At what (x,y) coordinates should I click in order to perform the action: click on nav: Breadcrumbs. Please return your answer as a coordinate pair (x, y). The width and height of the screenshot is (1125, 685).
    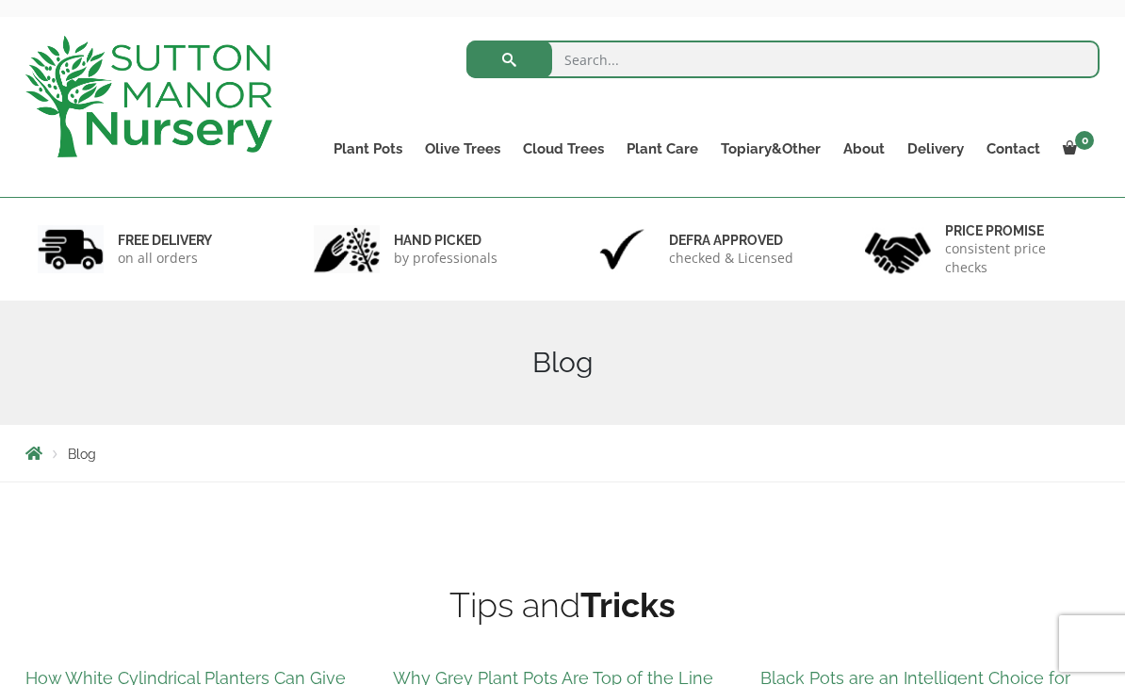
    Looking at the image, I should click on (562, 453).